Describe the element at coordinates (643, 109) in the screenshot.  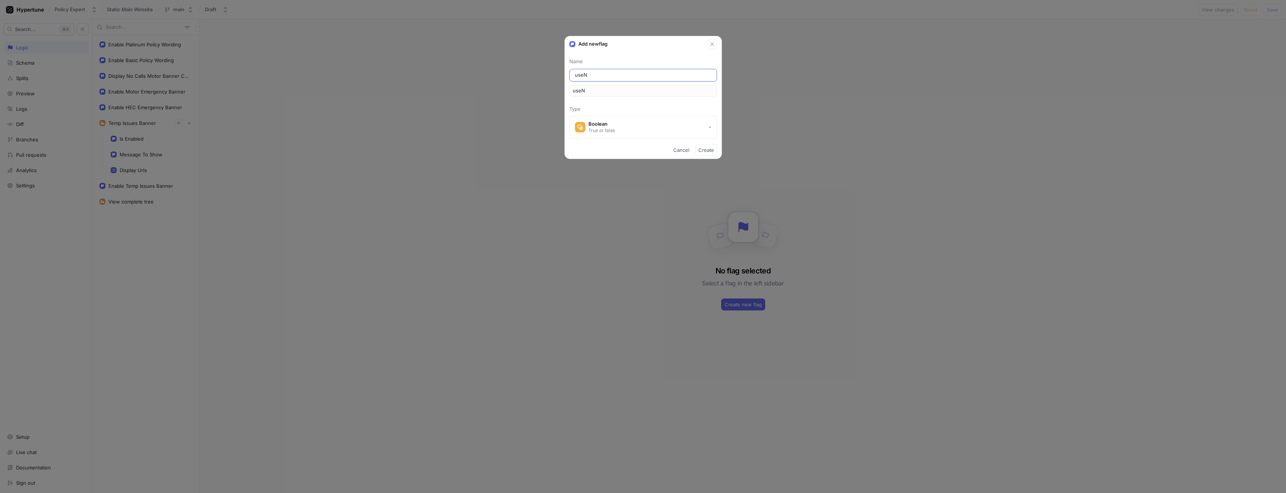
I see `p: Type` at that location.